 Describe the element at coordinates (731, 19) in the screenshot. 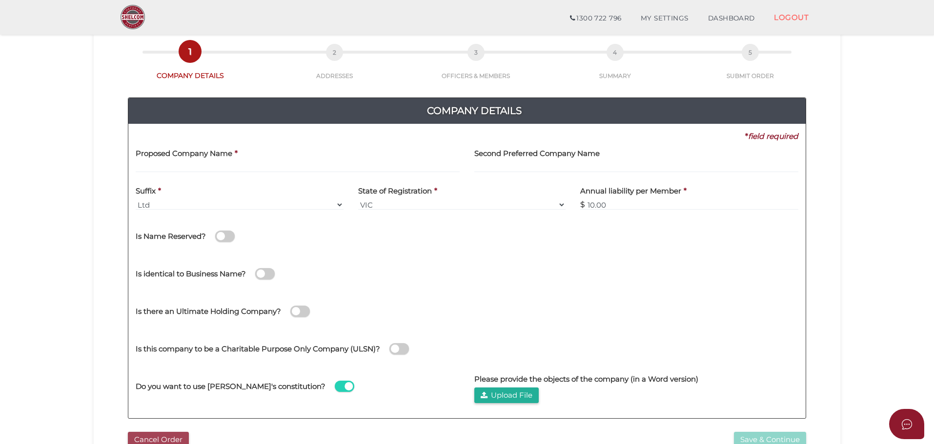

I see `a: DASHBOARD` at that location.